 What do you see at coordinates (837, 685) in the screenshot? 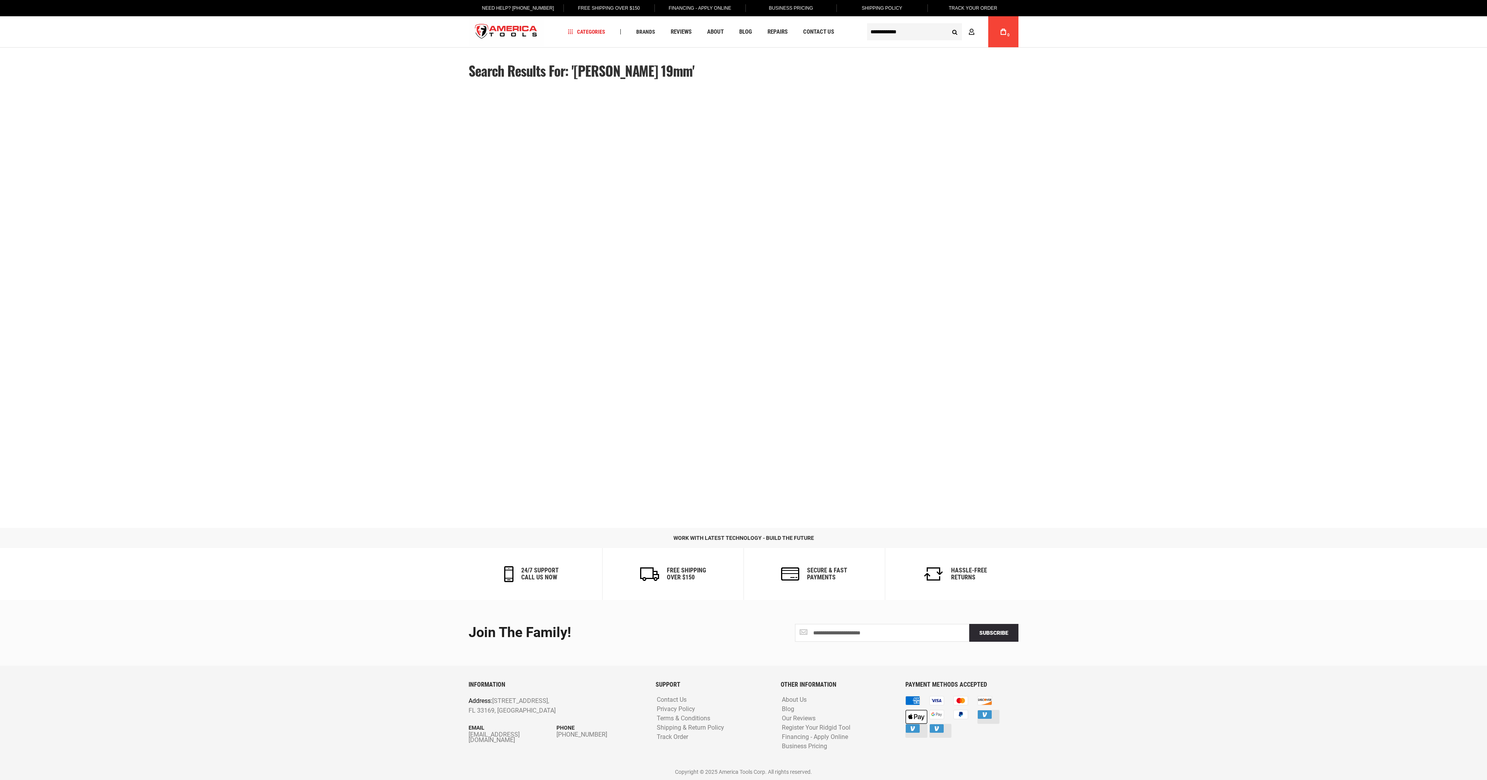
I see `h6: OTHER INFORMATION` at bounding box center [837, 685].